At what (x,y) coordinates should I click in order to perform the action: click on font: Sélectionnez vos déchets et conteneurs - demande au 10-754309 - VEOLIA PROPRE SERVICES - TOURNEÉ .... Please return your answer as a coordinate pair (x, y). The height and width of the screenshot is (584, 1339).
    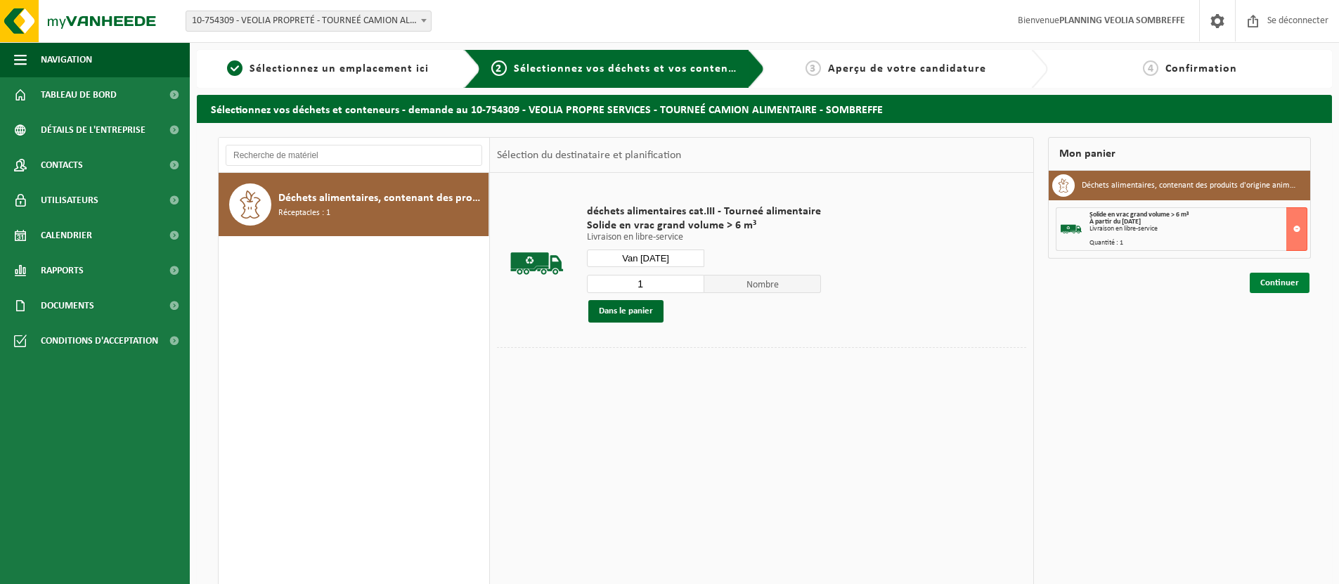
    Looking at the image, I should click on (547, 110).